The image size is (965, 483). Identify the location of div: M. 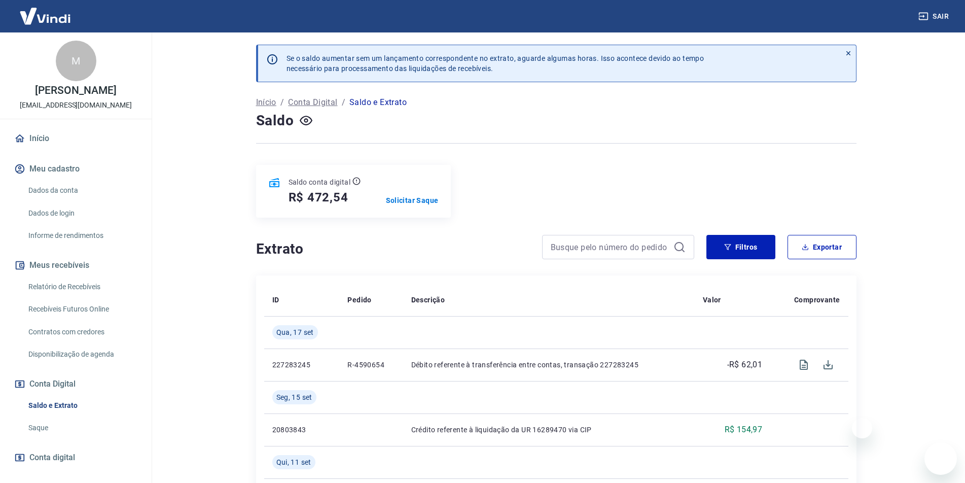
(76, 61).